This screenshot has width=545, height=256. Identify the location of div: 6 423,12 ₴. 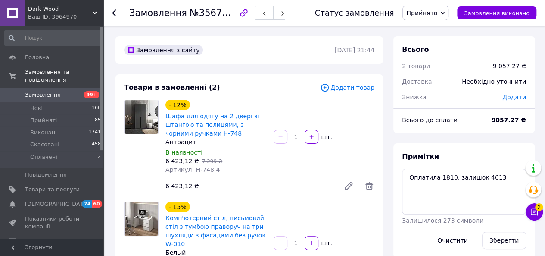
(249, 186).